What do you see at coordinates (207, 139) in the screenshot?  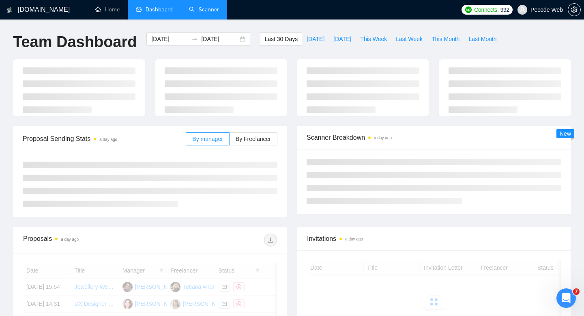 I see `span: By manager` at bounding box center [207, 139].